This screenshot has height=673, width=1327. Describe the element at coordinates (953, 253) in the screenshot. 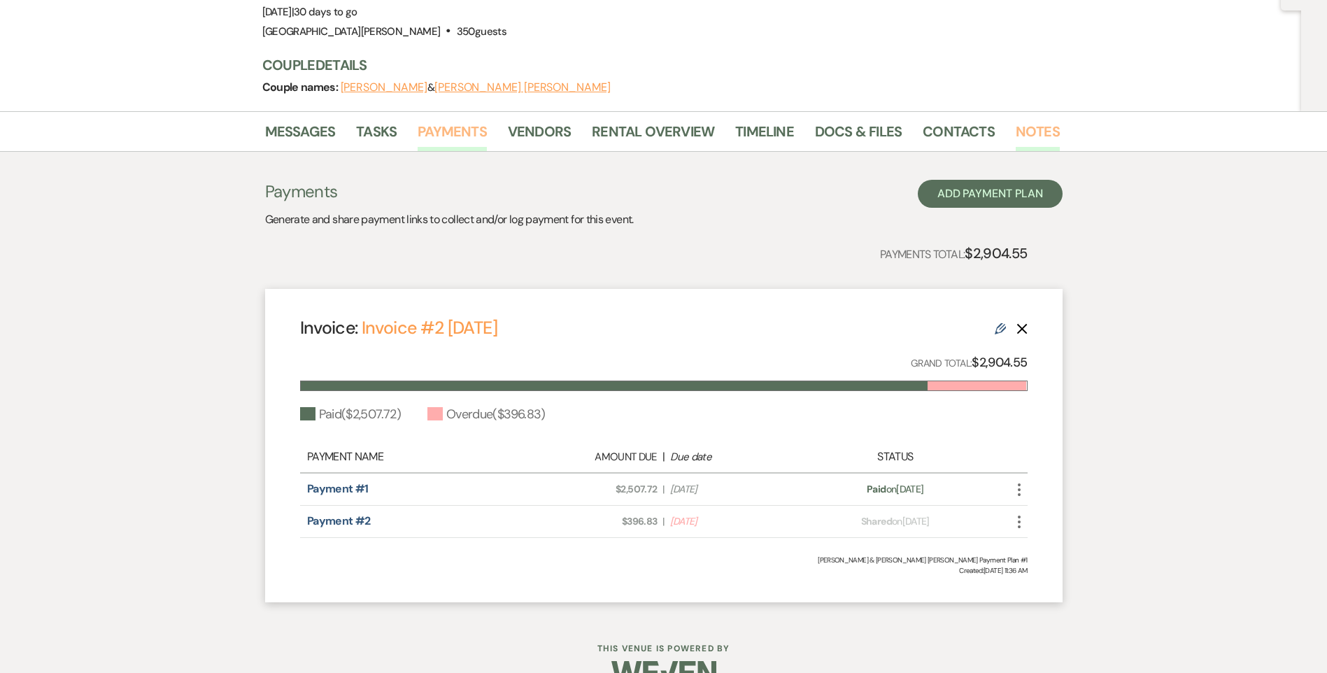

I see `p: Payments Total:` at that location.